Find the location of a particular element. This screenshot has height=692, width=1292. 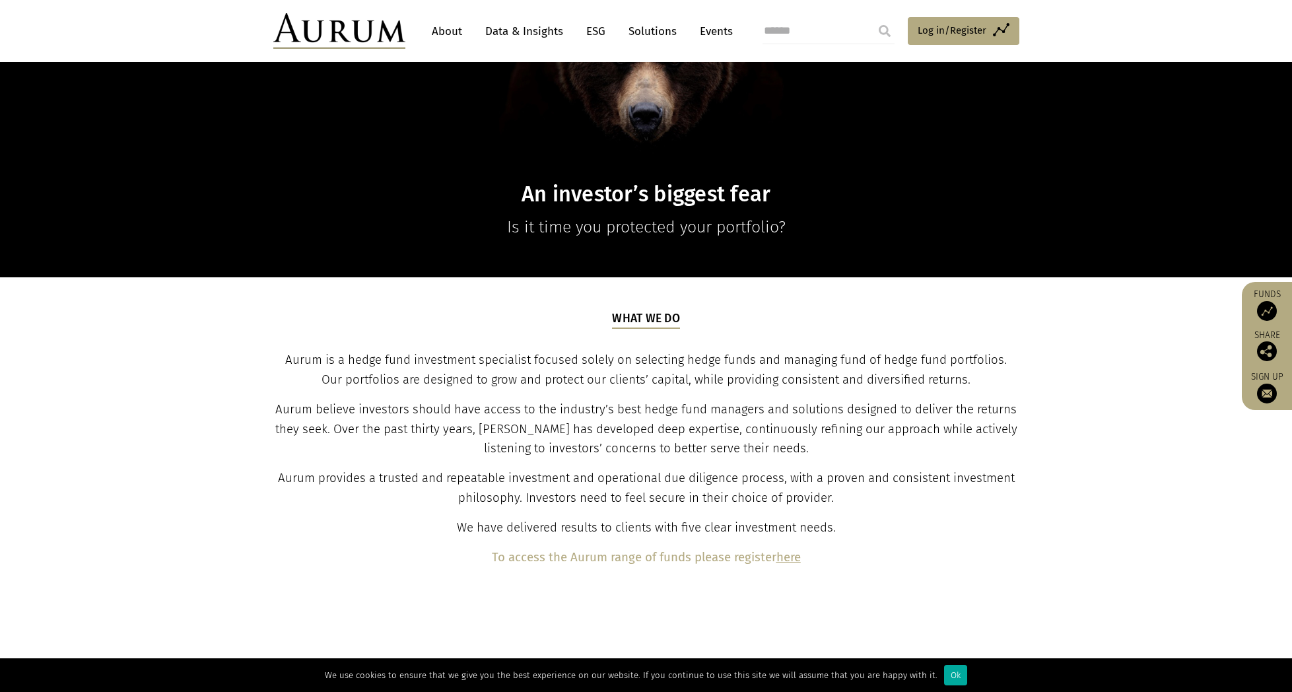

h5: What we do is located at coordinates (645, 319).